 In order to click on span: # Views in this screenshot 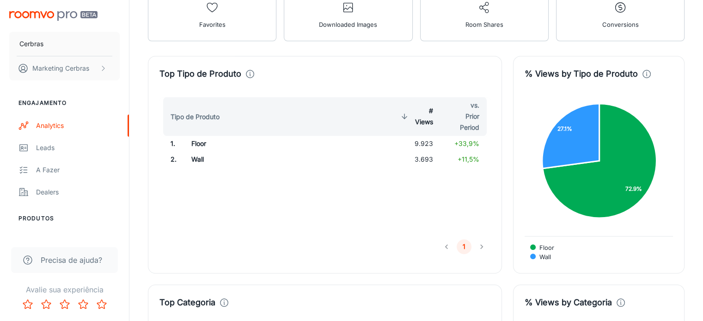, I will do `click(416, 117)`.